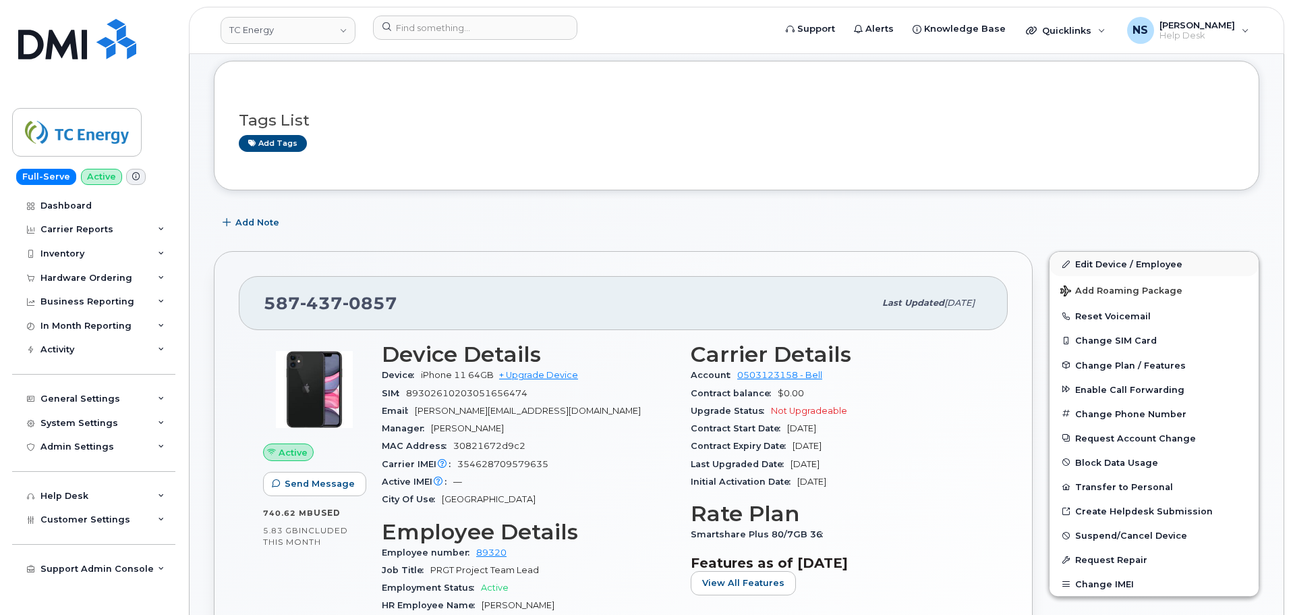  What do you see at coordinates (1155, 462) in the screenshot?
I see `button: Block Data Usage` at bounding box center [1155, 462].